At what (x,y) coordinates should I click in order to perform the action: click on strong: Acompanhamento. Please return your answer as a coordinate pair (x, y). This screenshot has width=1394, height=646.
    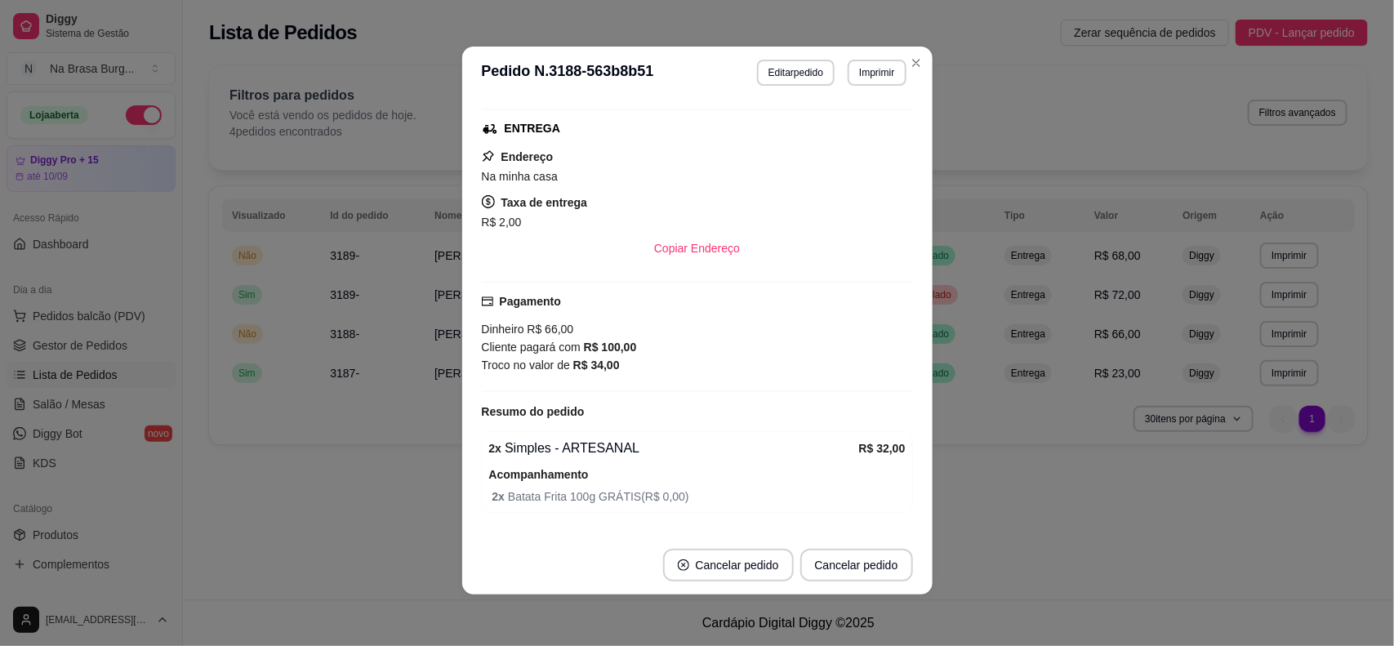
    Looking at the image, I should click on (539, 474).